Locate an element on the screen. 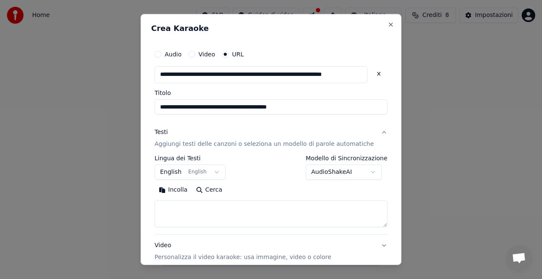  div: Testi is located at coordinates (161, 132).